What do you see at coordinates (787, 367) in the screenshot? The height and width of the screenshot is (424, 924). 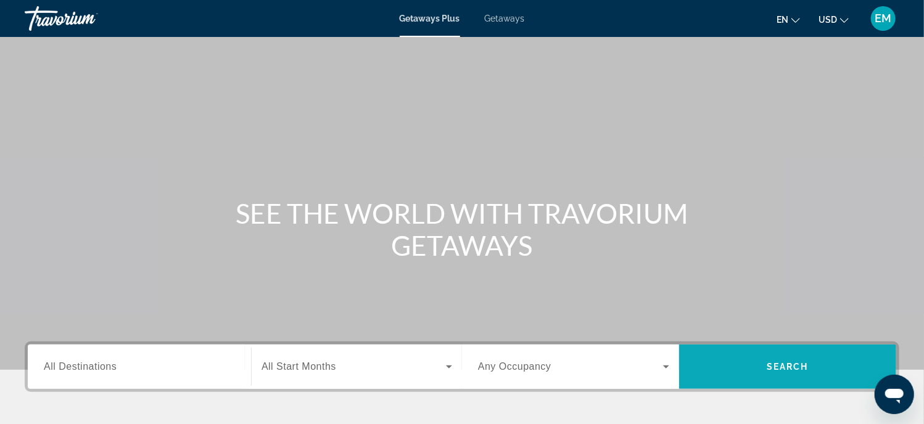 I see `span: Search` at bounding box center [787, 367].